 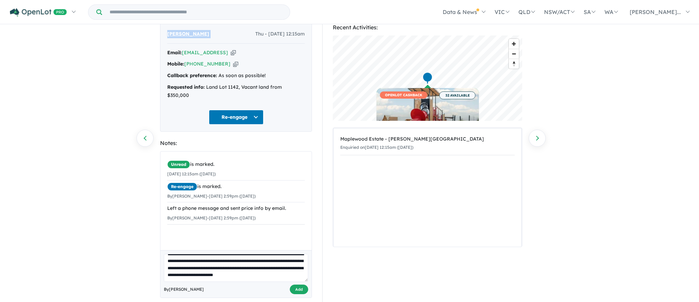 What do you see at coordinates (403, 95) in the screenshot?
I see `span: OPENLOT CASHBACK` at bounding box center [403, 95].